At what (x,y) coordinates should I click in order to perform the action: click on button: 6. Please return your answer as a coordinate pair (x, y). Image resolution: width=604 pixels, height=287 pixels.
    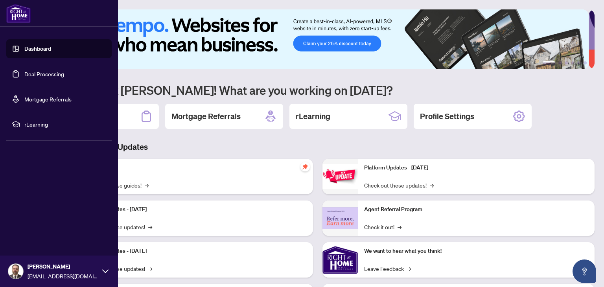
    Looking at the image, I should click on (586, 63).